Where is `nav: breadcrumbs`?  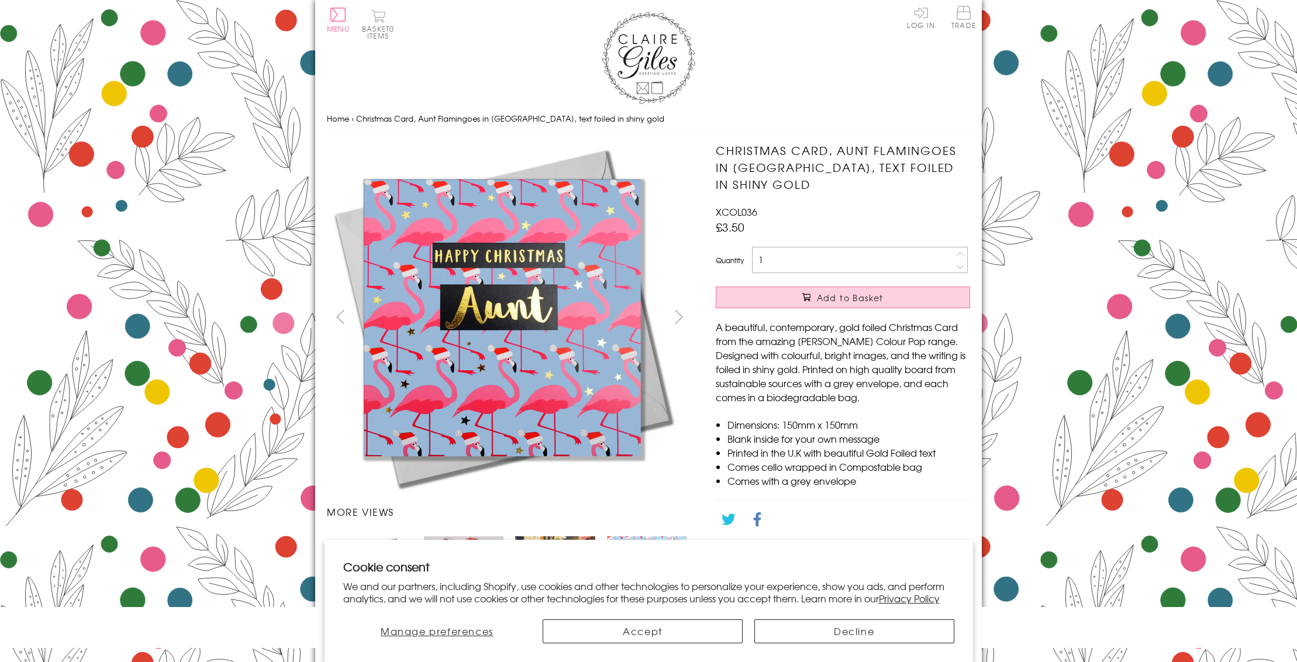 nav: breadcrumbs is located at coordinates (649, 119).